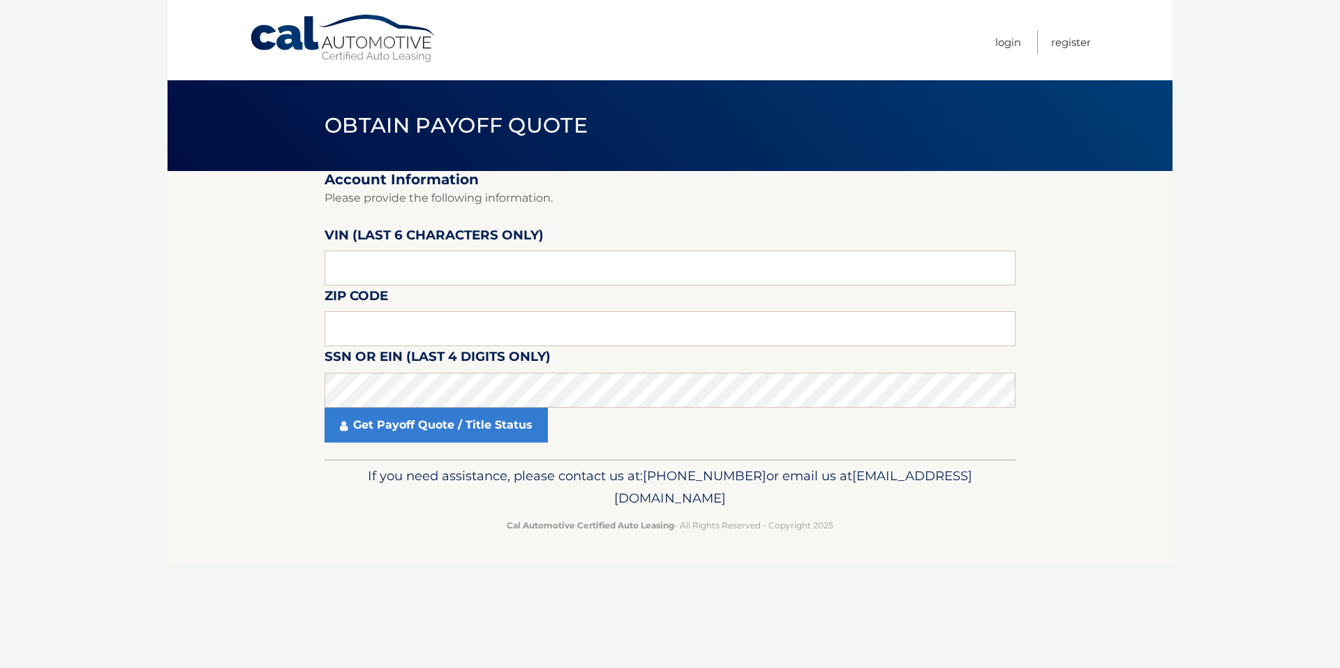  I want to click on span: Obtain Payoff Quote, so click(456, 125).